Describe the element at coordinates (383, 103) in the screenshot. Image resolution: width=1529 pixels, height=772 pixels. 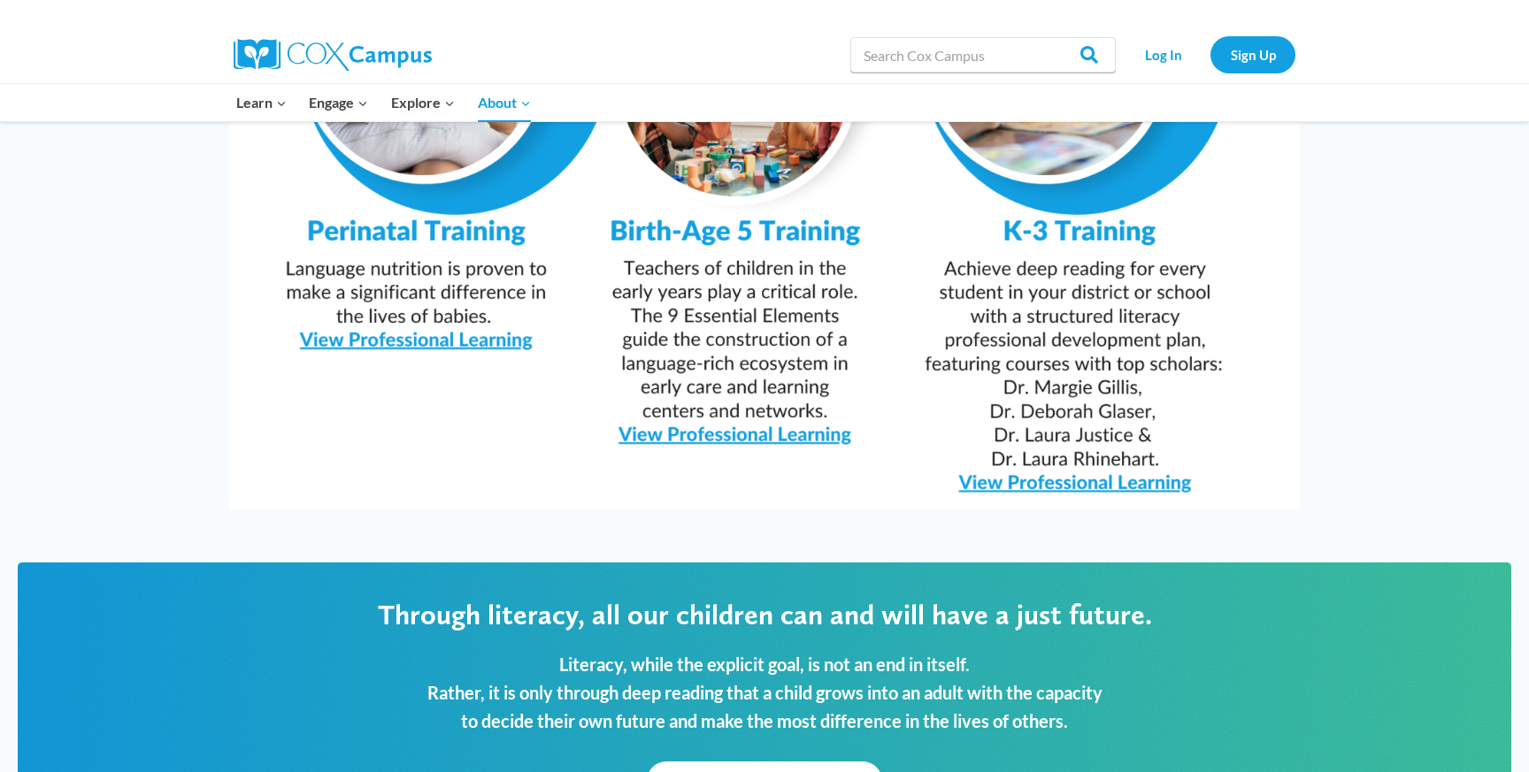
I see `nav: Primary Navigation` at that location.